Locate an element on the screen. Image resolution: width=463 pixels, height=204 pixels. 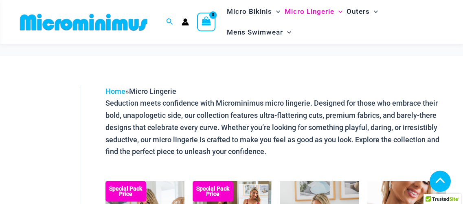
span: Micro Bikinis is located at coordinates (249, 11).